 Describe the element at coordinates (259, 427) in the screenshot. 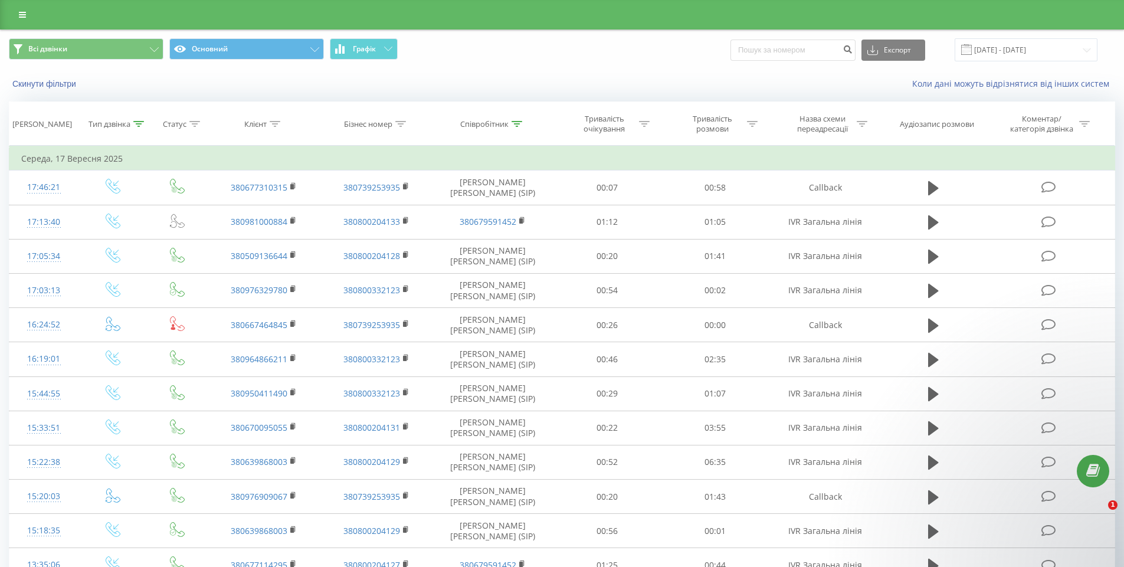

I see `a: 380670095055` at that location.